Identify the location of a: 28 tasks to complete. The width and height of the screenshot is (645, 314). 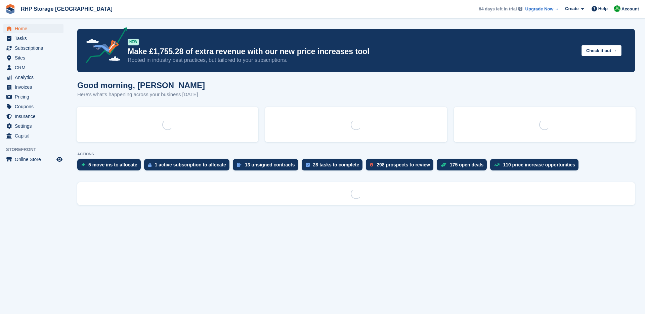
(334, 166).